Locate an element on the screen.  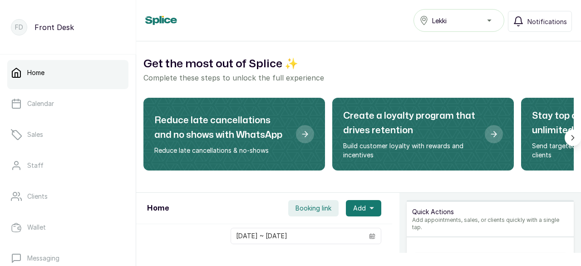
a: Home is located at coordinates (68, 73).